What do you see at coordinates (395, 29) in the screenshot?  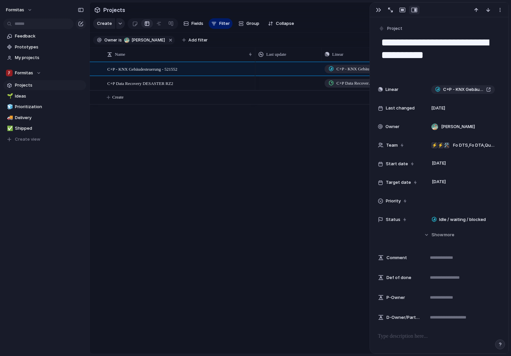 I see `span: Project` at bounding box center [395, 29].